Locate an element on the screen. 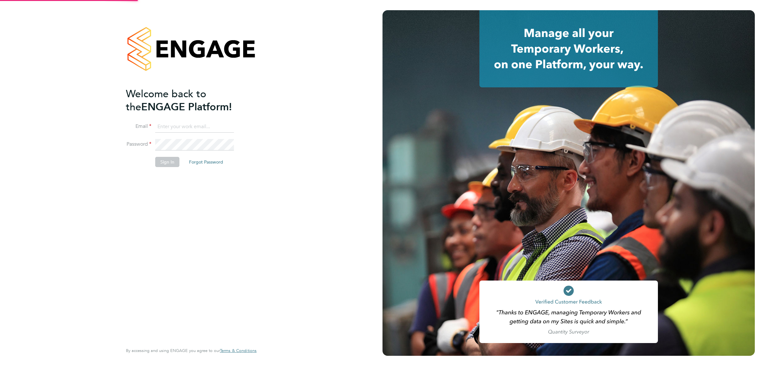 This screenshot has height=366, width=765. span: Terms & Conditions is located at coordinates (238, 350).